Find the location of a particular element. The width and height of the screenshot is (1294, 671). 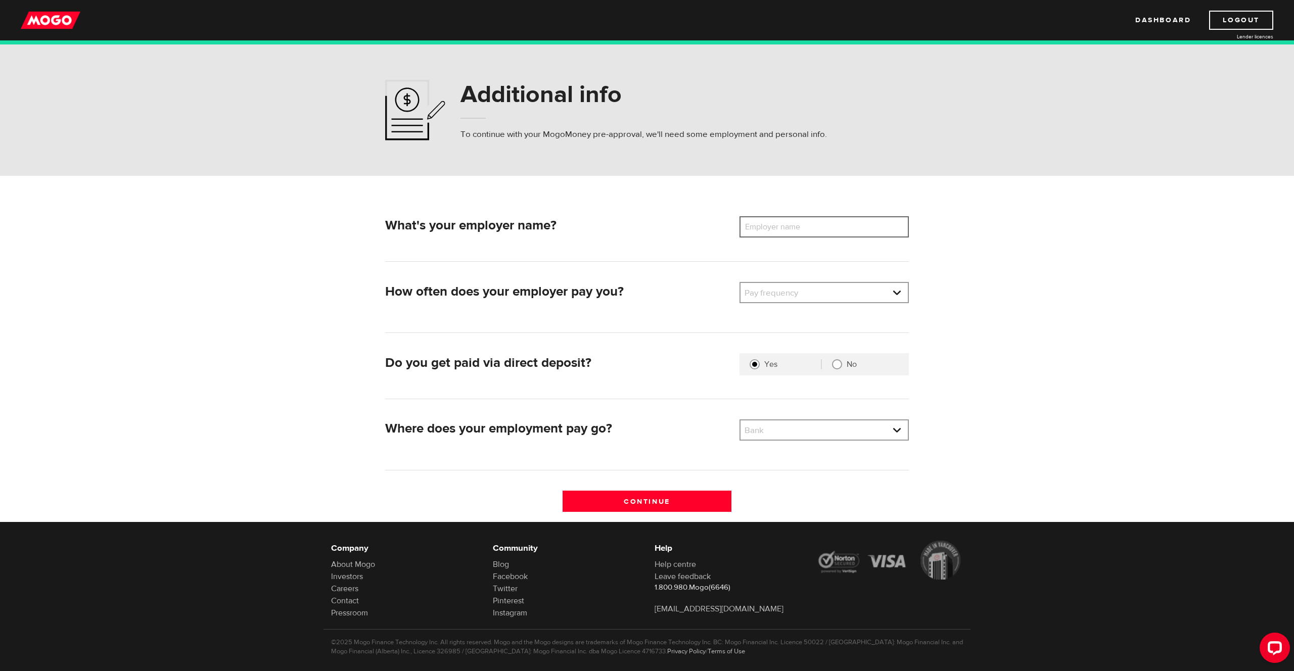

h6: Company is located at coordinates (404, 549).